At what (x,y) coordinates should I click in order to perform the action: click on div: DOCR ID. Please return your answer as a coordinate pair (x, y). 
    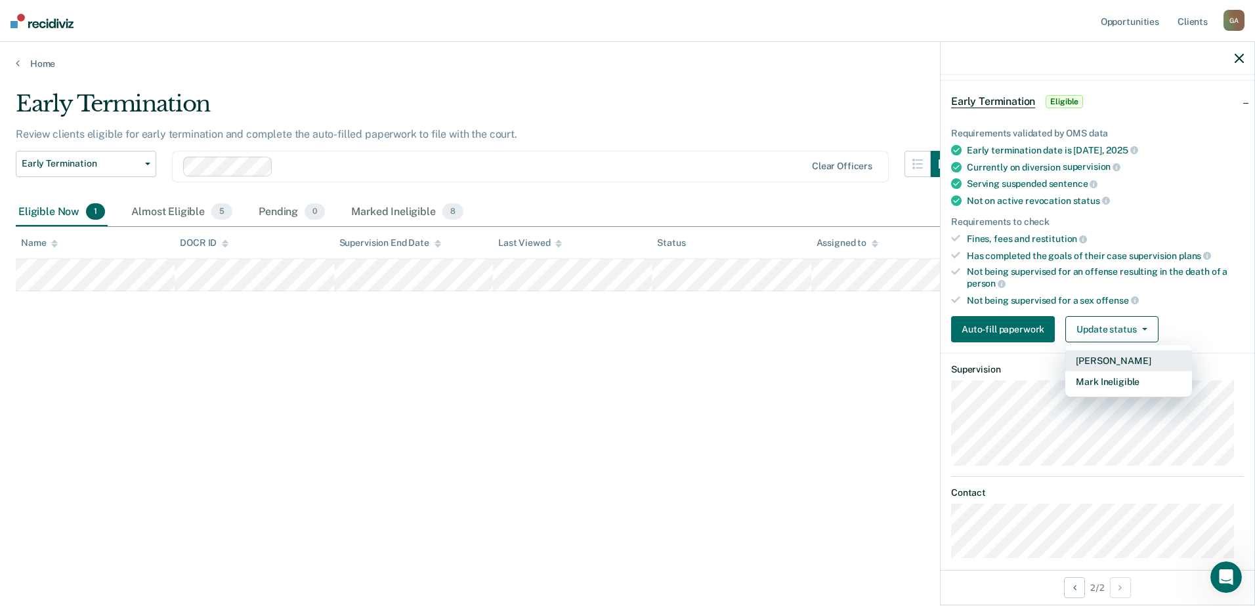
    Looking at the image, I should click on (204, 243).